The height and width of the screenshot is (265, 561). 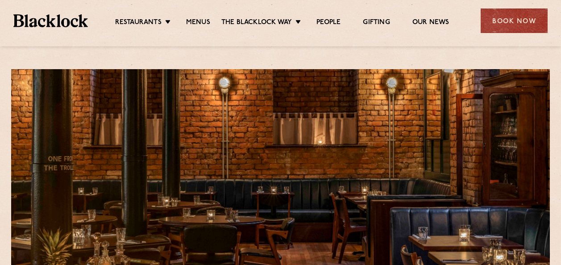 I want to click on a: Menus, so click(x=198, y=23).